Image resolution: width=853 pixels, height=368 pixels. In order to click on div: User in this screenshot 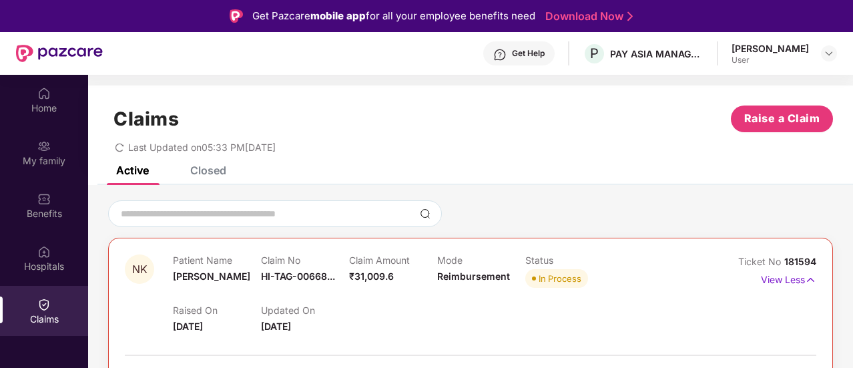, I will do `click(771, 60)`.